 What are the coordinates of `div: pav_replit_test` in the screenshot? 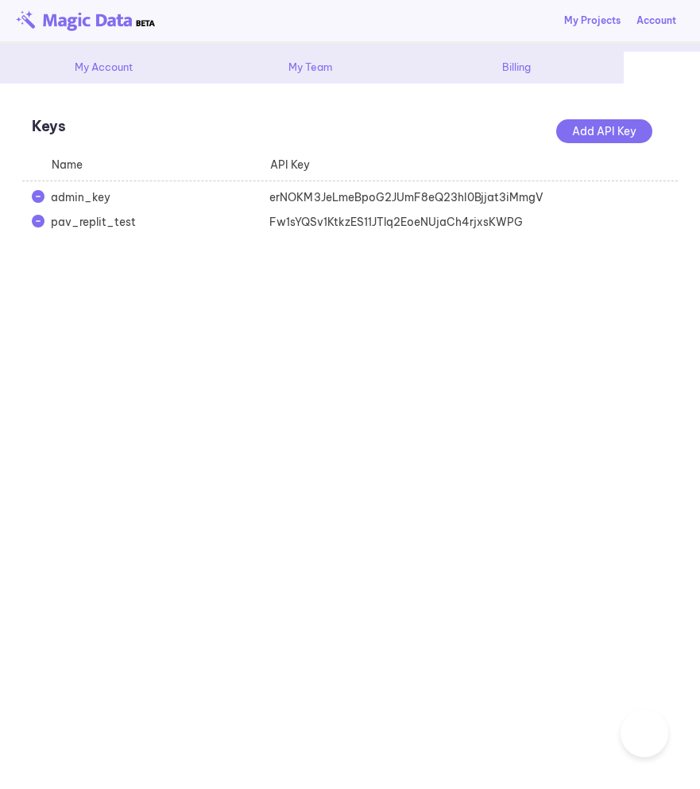 It's located at (150, 222).